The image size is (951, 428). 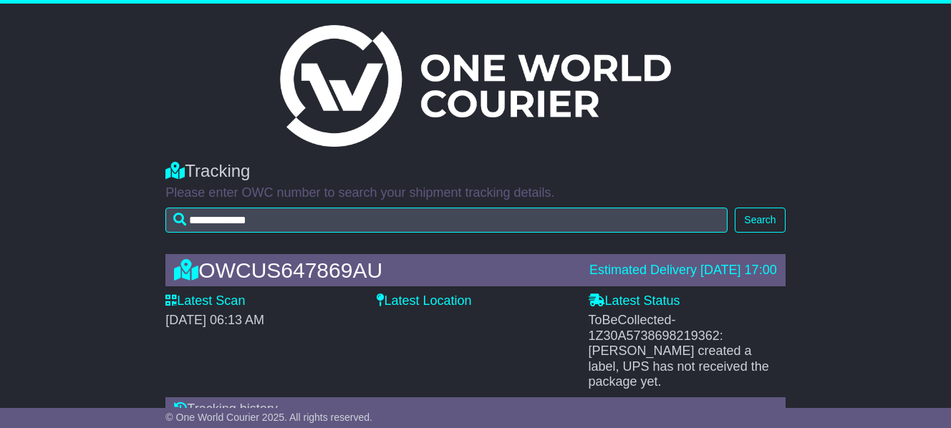 I want to click on span: © One World Courier 2025. All rights reserved., so click(x=268, y=417).